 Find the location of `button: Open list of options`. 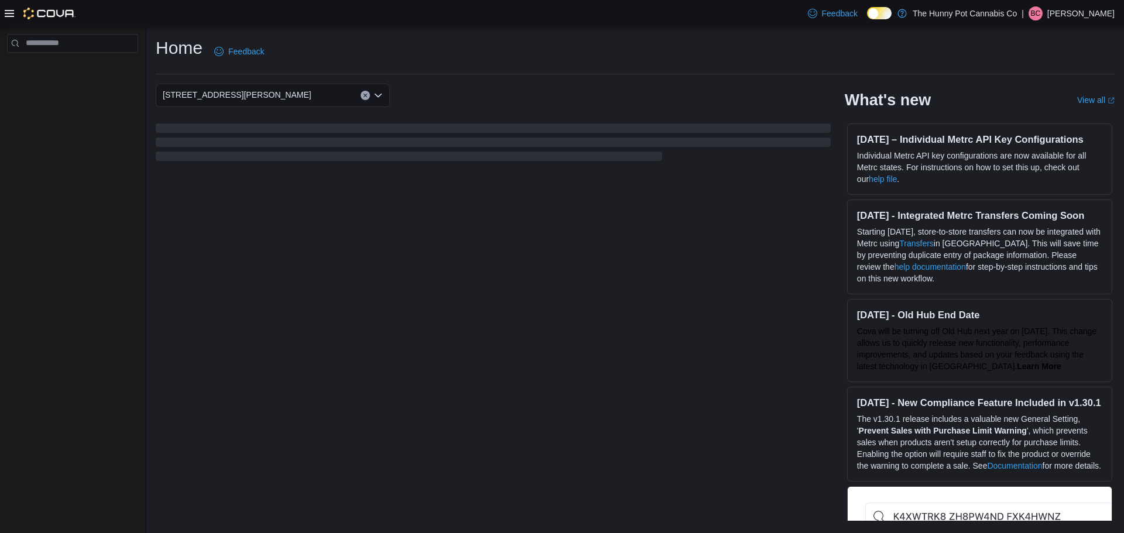

button: Open list of options is located at coordinates (378, 95).